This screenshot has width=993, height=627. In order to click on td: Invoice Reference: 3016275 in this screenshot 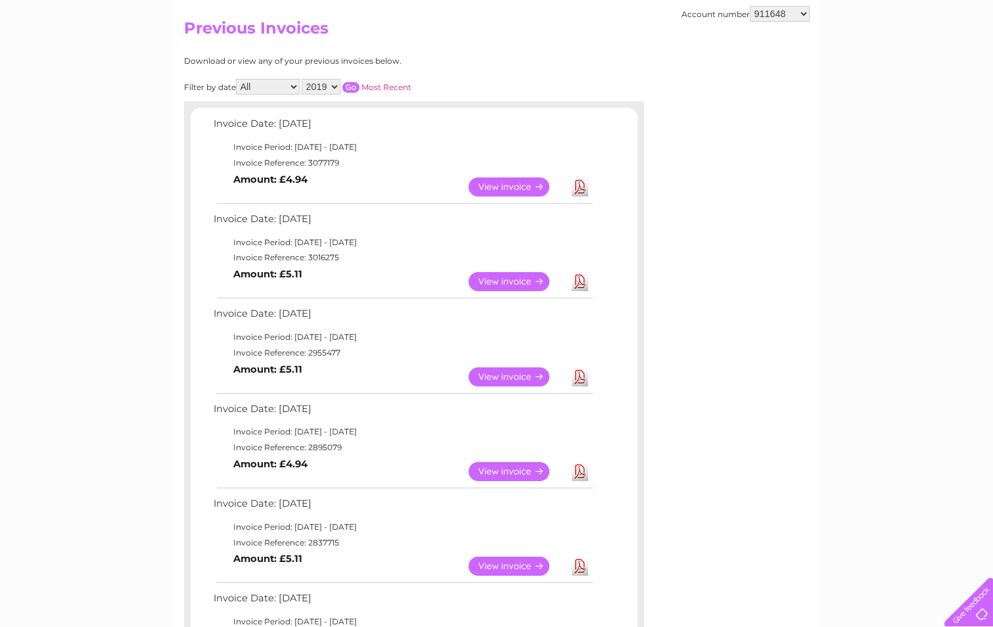, I will do `click(402, 258)`.